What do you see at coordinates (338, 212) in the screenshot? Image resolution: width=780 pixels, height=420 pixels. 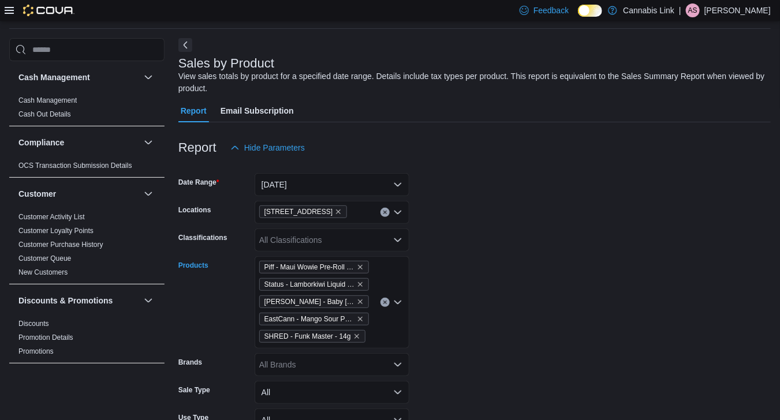 I see `button: Remove 509 Commissioners Rd W from selection in this group` at bounding box center [338, 212].